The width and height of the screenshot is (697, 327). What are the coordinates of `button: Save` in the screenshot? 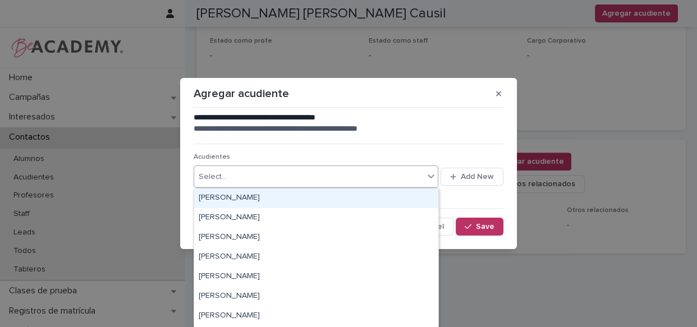 It's located at (479, 227).